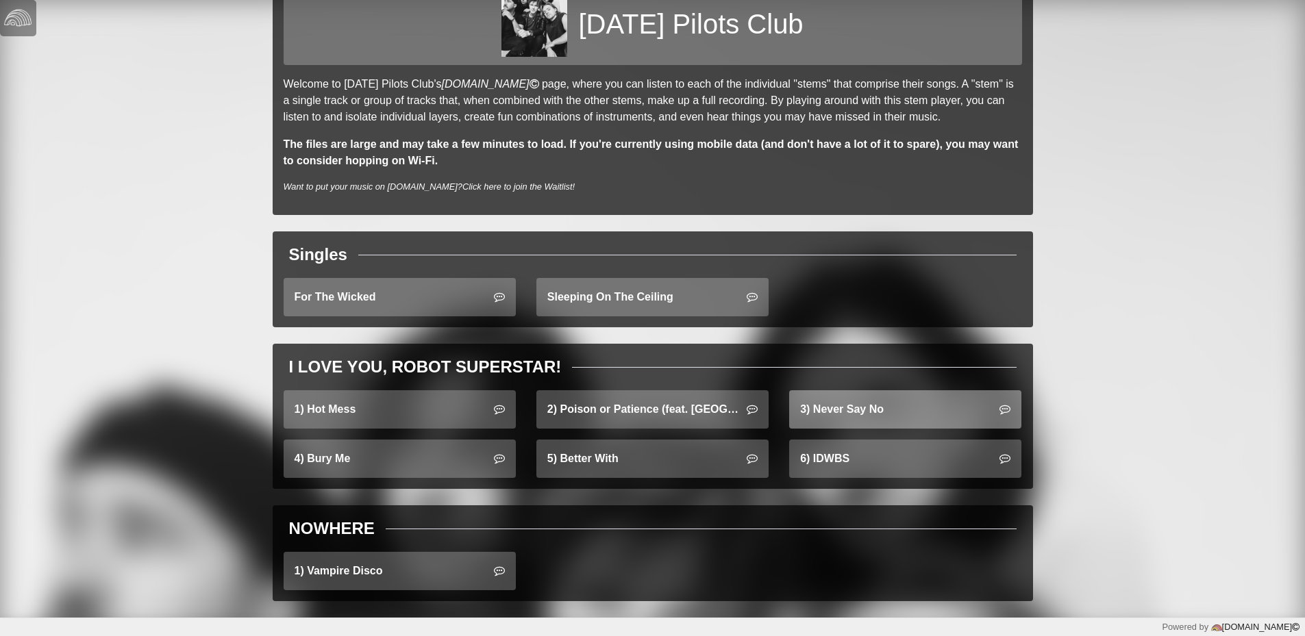 The width and height of the screenshot is (1305, 636). What do you see at coordinates (425, 367) in the screenshot?
I see `div: I LOVE YOU, ROBOT SUPERSTAR!` at bounding box center [425, 367].